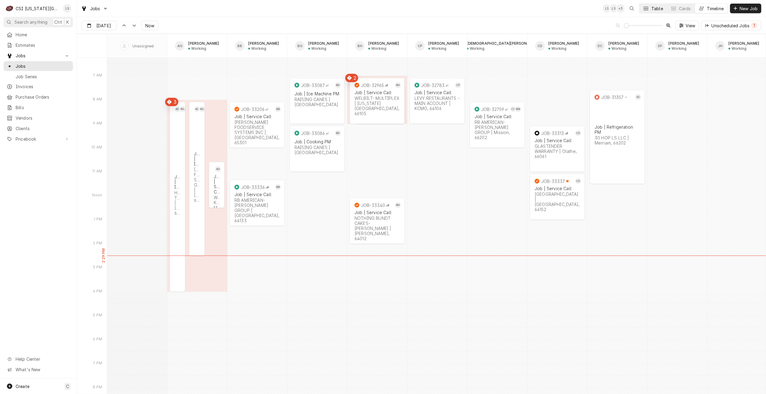 The image size is (766, 394). What do you see at coordinates (632, 8) in the screenshot?
I see `button: Open search` at bounding box center [632, 8].